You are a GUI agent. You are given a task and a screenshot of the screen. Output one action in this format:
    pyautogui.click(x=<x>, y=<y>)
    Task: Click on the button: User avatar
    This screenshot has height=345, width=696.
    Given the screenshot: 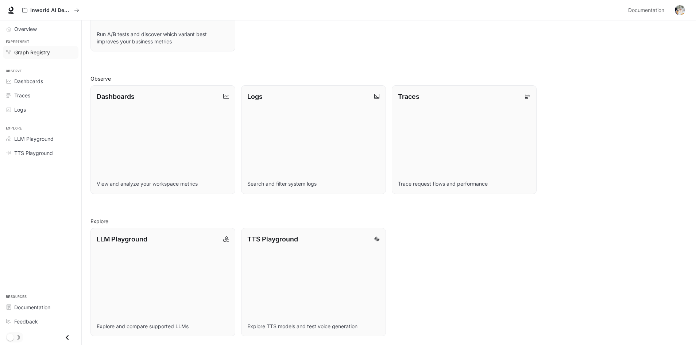 What is the action you would take?
    pyautogui.click(x=680, y=10)
    